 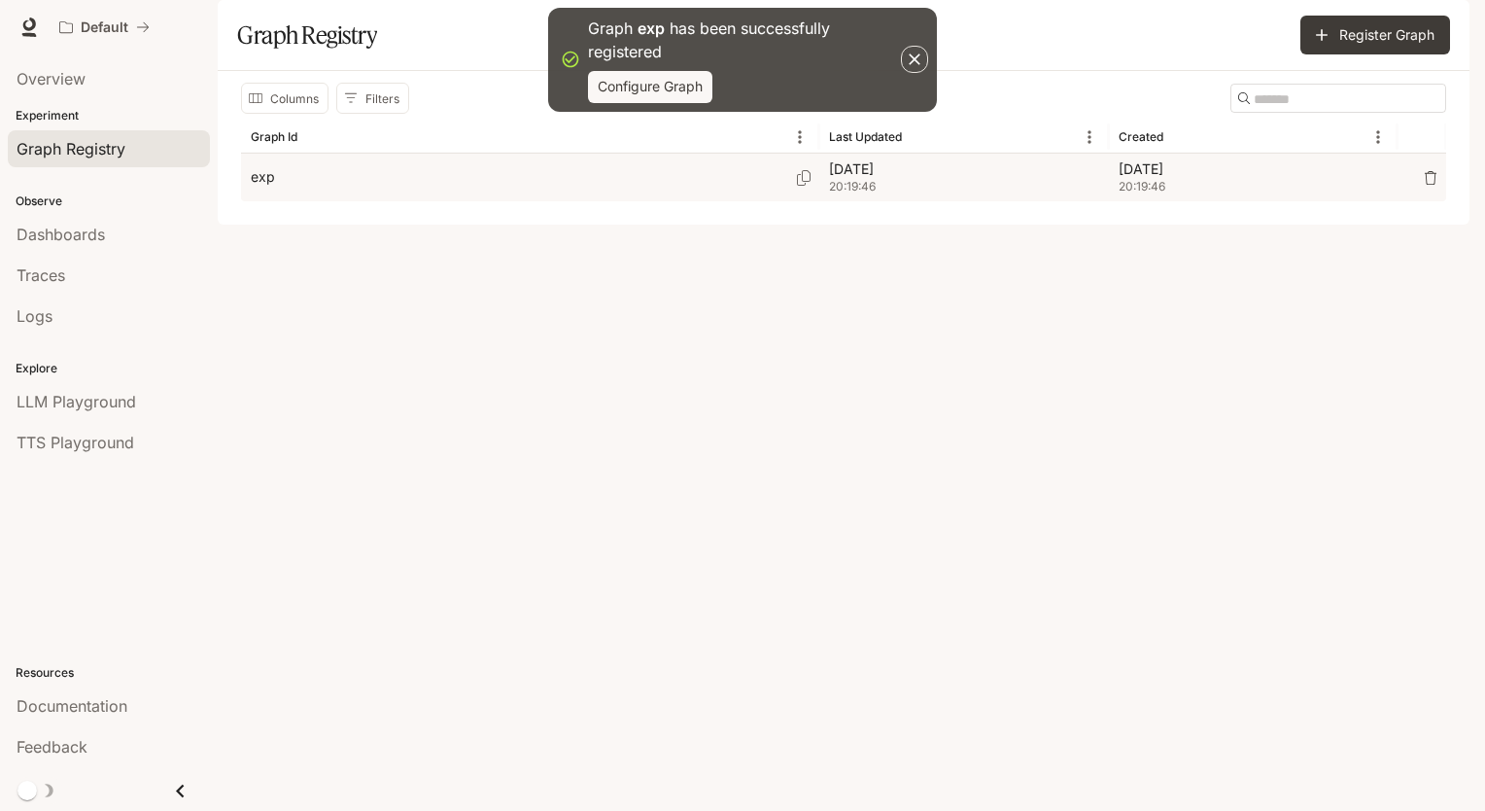 What do you see at coordinates (104, 27) in the screenshot?
I see `button: All workspaces` at bounding box center [104, 27].